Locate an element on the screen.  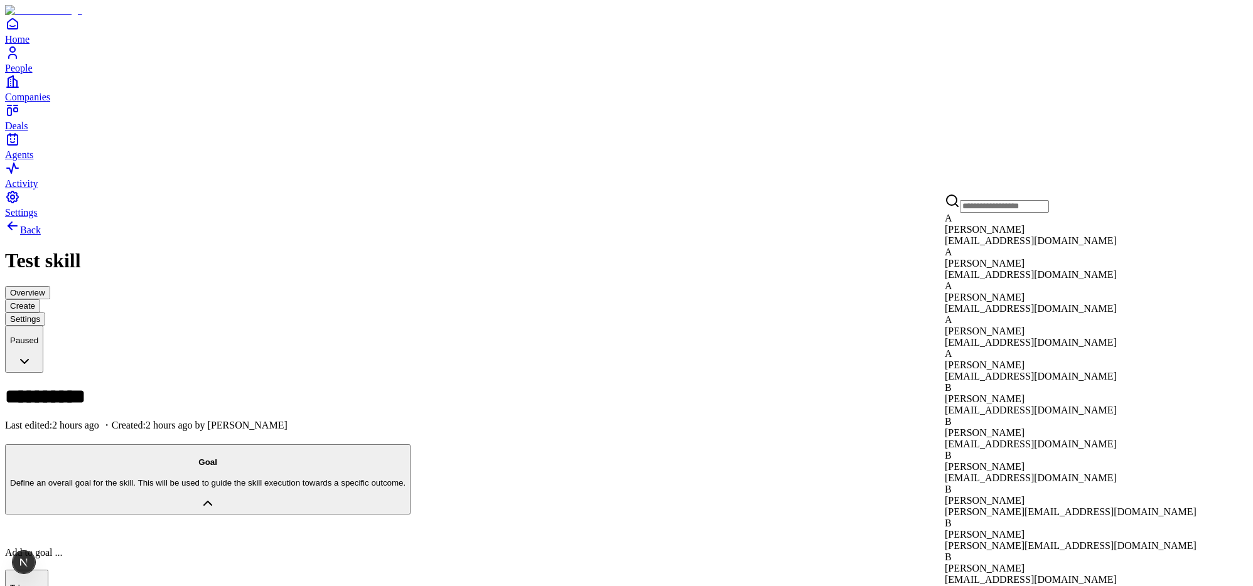
a: Home is located at coordinates (626, 30).